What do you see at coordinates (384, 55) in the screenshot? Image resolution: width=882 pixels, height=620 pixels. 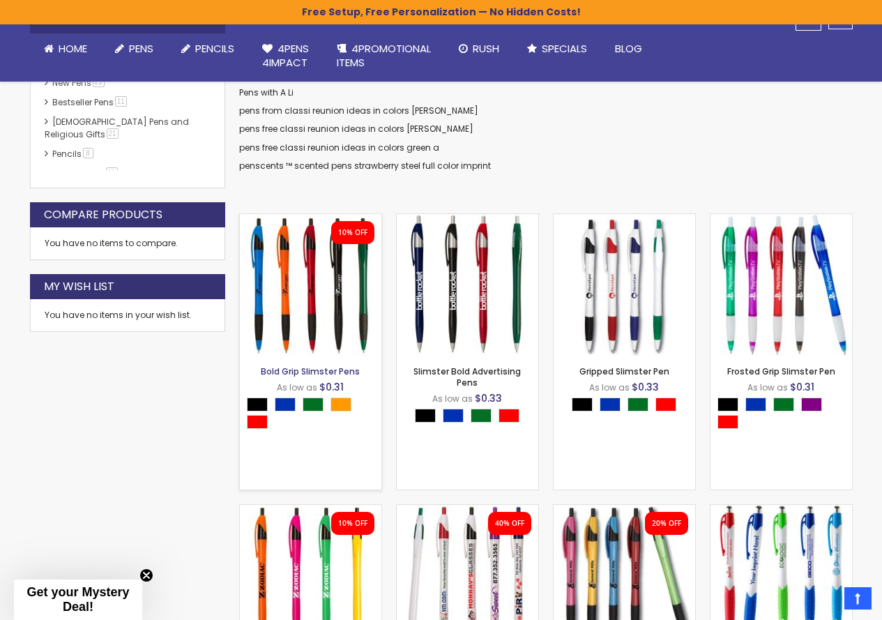 I see `span: 4PROMOTIONAL ITEMS` at bounding box center [384, 55].